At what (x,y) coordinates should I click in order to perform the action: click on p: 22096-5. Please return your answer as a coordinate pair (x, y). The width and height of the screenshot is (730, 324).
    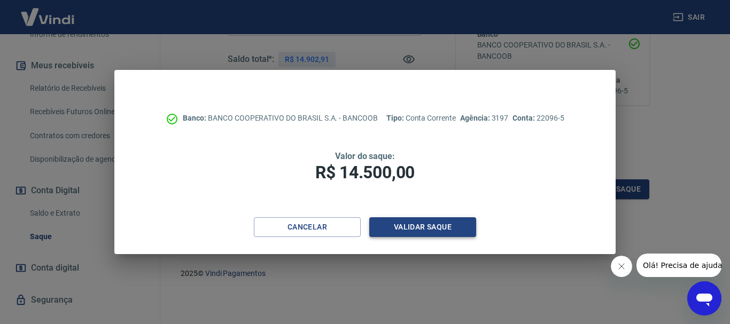
    Looking at the image, I should click on (538, 118).